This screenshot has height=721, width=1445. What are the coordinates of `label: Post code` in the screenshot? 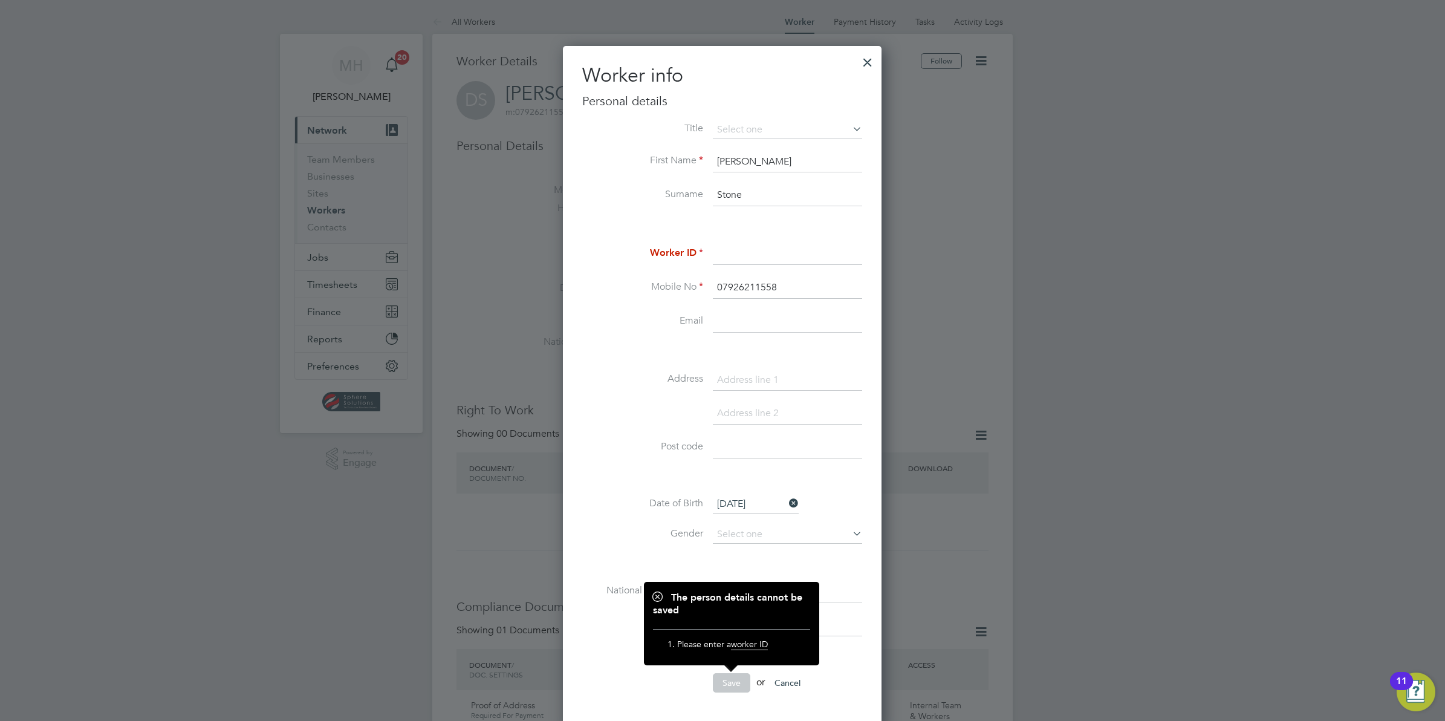 It's located at (643, 446).